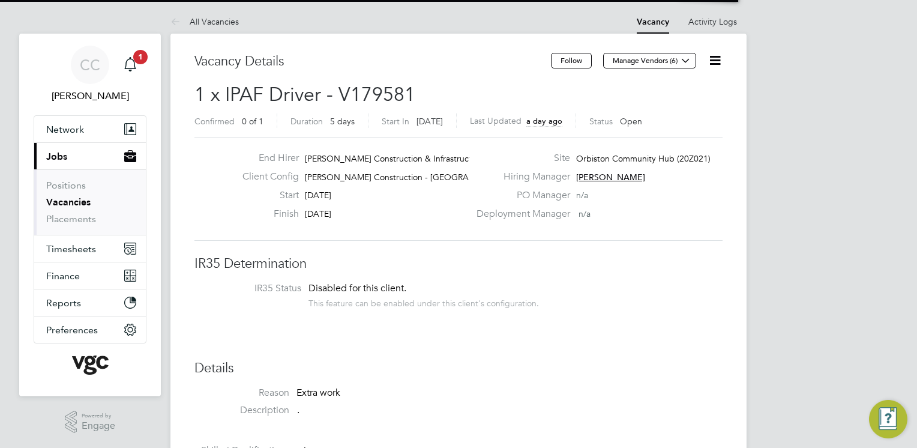 This screenshot has width=917, height=448. Describe the element at coordinates (266, 176) in the screenshot. I see `label: Client Config` at that location.